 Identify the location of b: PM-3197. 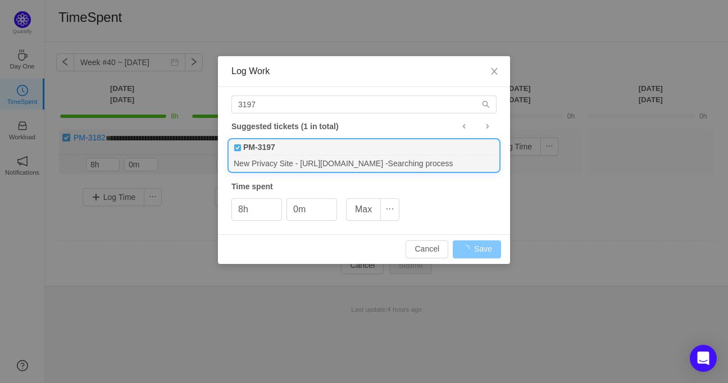
(259, 147).